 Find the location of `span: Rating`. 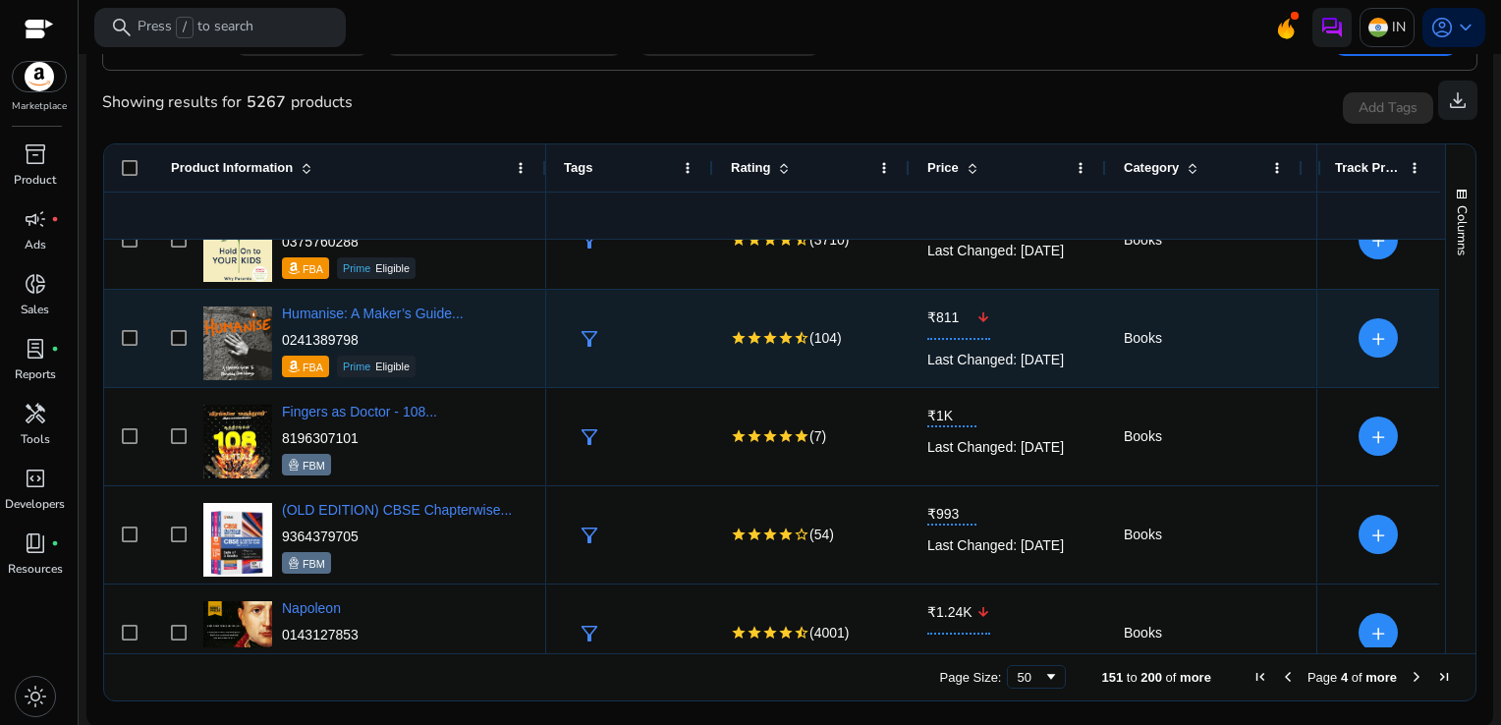

span: Rating is located at coordinates (750, 167).